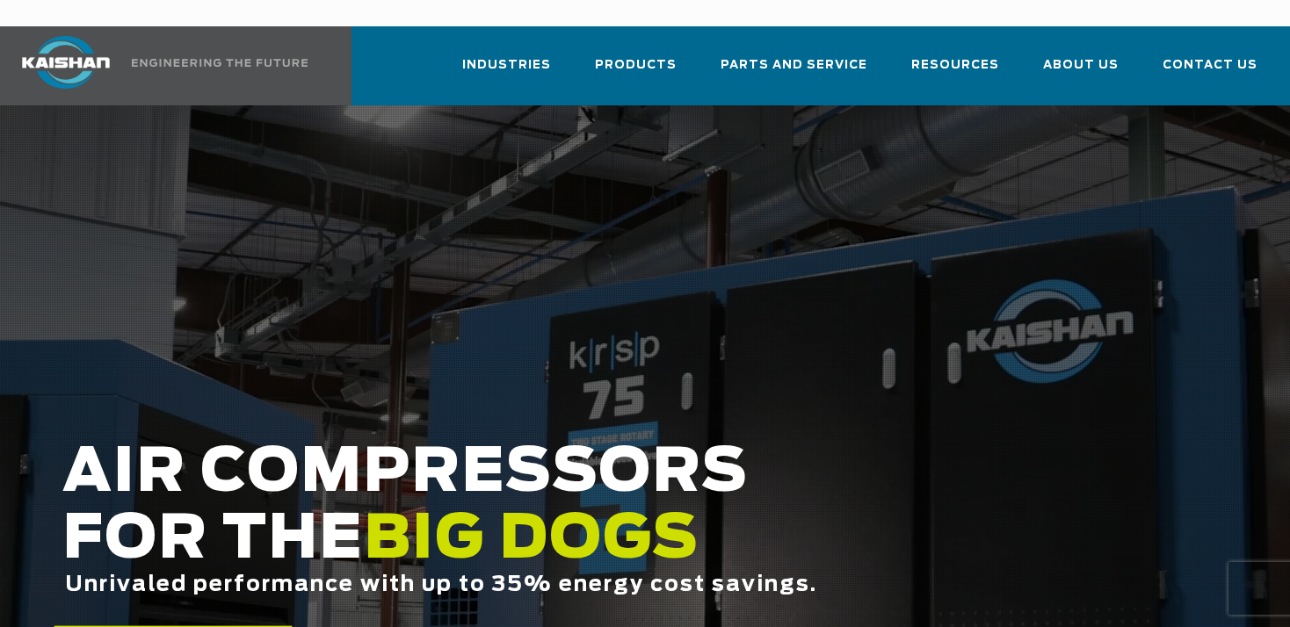 The height and width of the screenshot is (627, 1290). Describe the element at coordinates (506, 65) in the screenshot. I see `span: Industries` at that location.